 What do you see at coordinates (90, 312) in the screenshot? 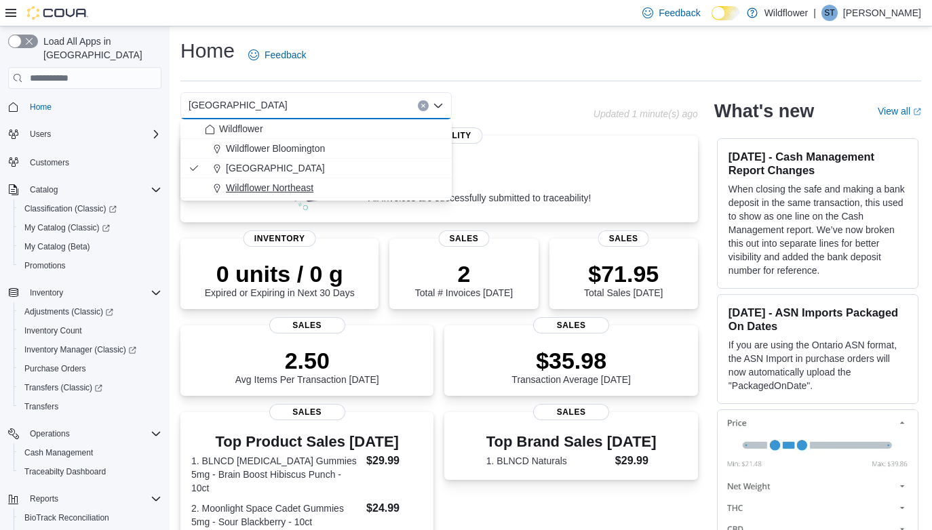
I see `span: Adjustments (Classic)` at bounding box center [90, 312].